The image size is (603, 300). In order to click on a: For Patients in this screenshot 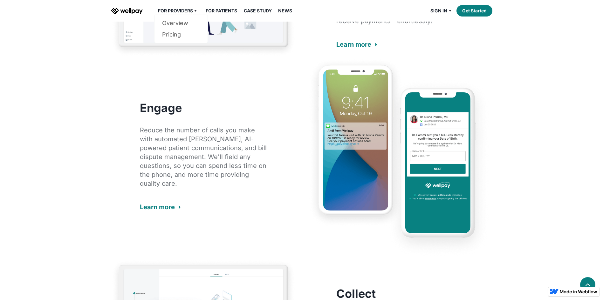, I will do `click(221, 11)`.